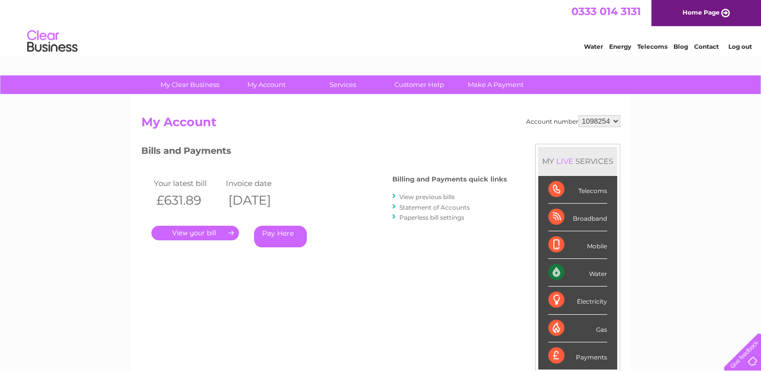  Describe the element at coordinates (450, 179) in the screenshot. I see `h4: Billing and Payments quick links` at that location.